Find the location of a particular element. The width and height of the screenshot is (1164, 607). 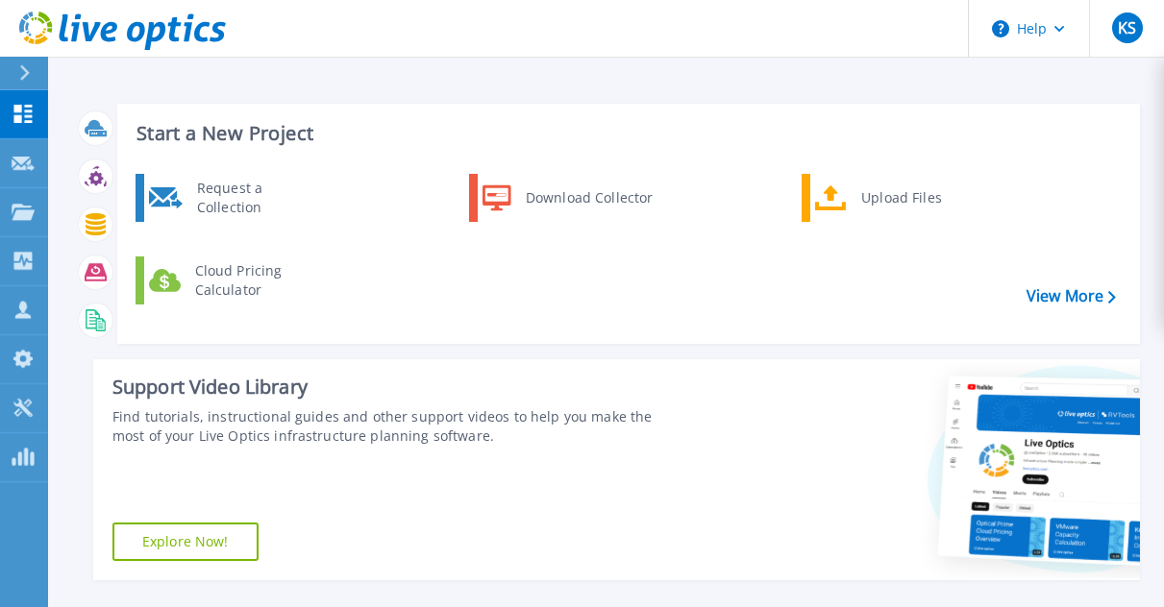

a: Explore Now! is located at coordinates (186, 542).